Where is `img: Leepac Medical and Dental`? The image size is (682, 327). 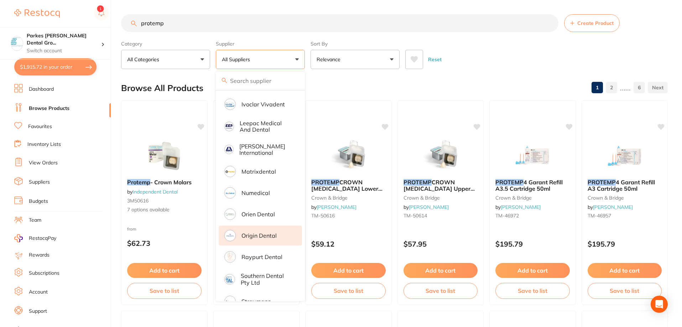
img: Leepac Medical and Dental is located at coordinates (229, 126).